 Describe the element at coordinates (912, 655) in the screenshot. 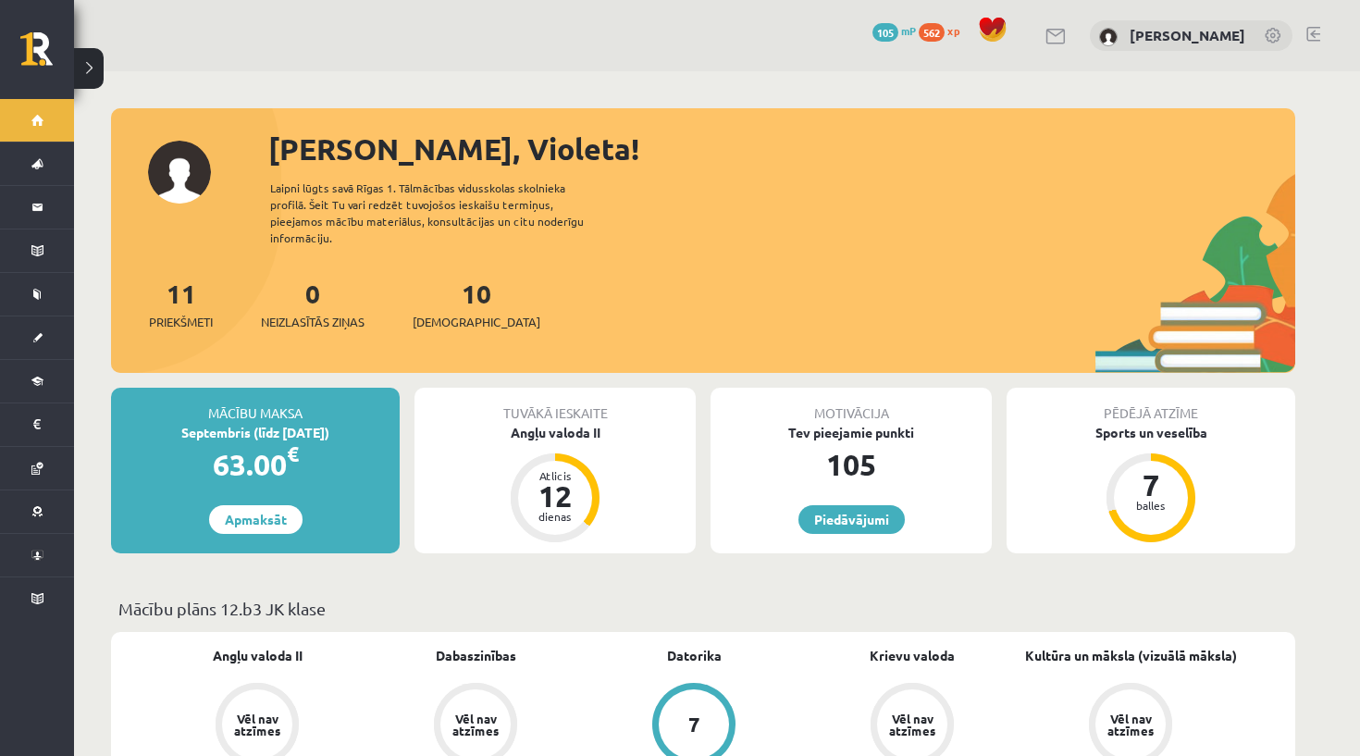

I see `a: Krievu valoda` at that location.